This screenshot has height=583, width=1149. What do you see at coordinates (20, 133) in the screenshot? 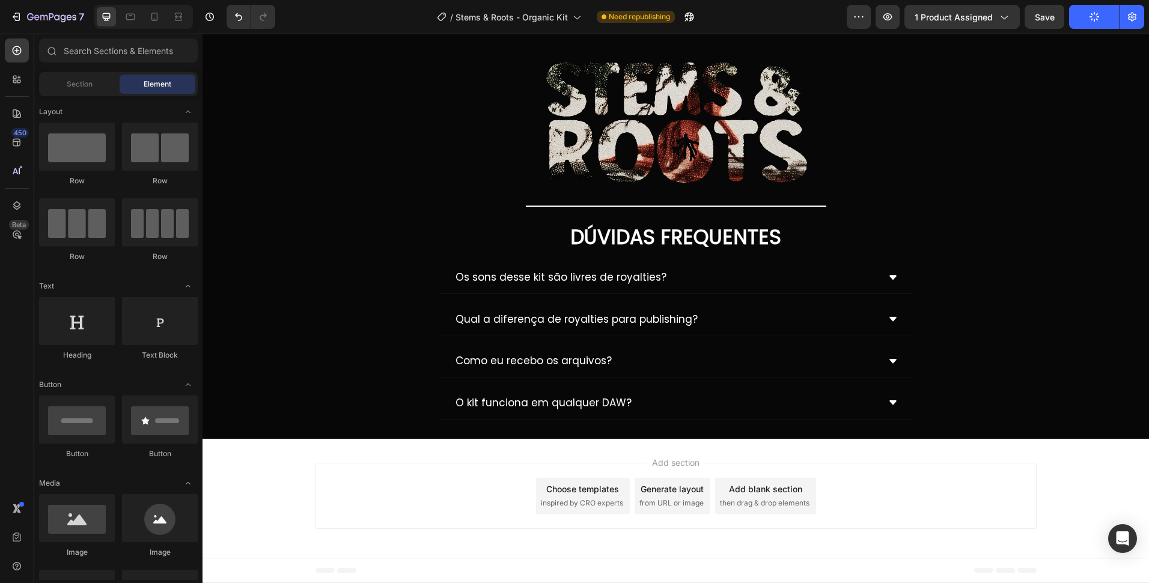
I see `div: 450` at bounding box center [20, 133].